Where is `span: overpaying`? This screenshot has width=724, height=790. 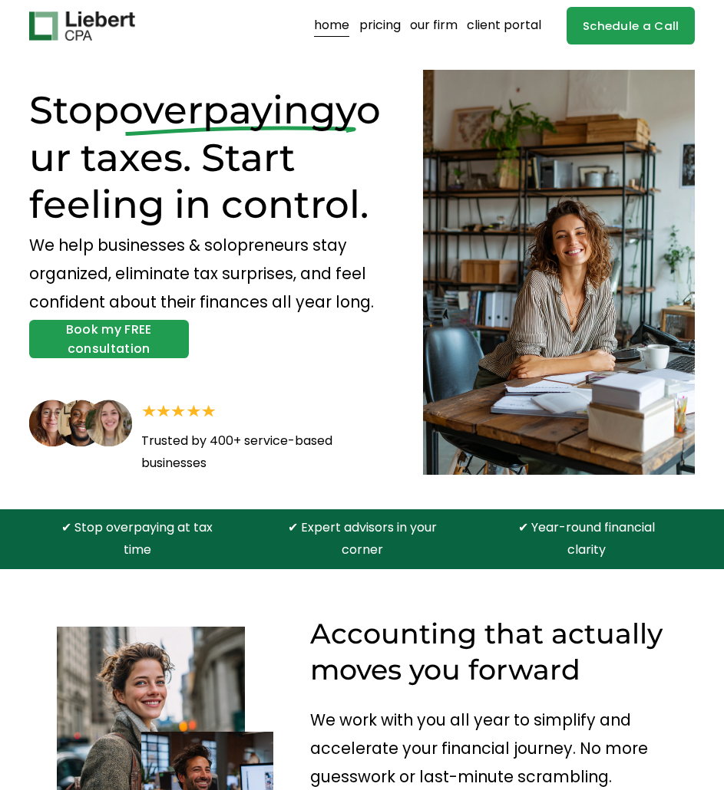
span: overpaying is located at coordinates (227, 110).